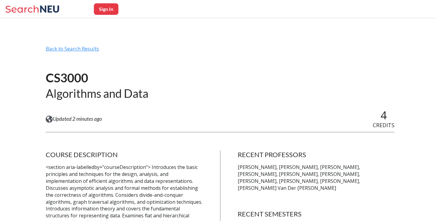 Image resolution: width=436 pixels, height=221 pixels. Describe the element at coordinates (97, 78) in the screenshot. I see `h1: CS3000` at that location.